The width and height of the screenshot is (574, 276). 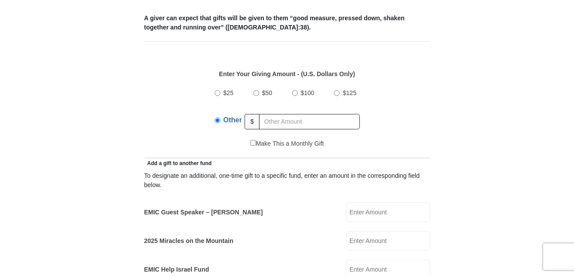 What do you see at coordinates (287, 74) in the screenshot?
I see `strong: Enter Your Giving Amount - (U.S. Dollars Only)` at bounding box center [287, 74].